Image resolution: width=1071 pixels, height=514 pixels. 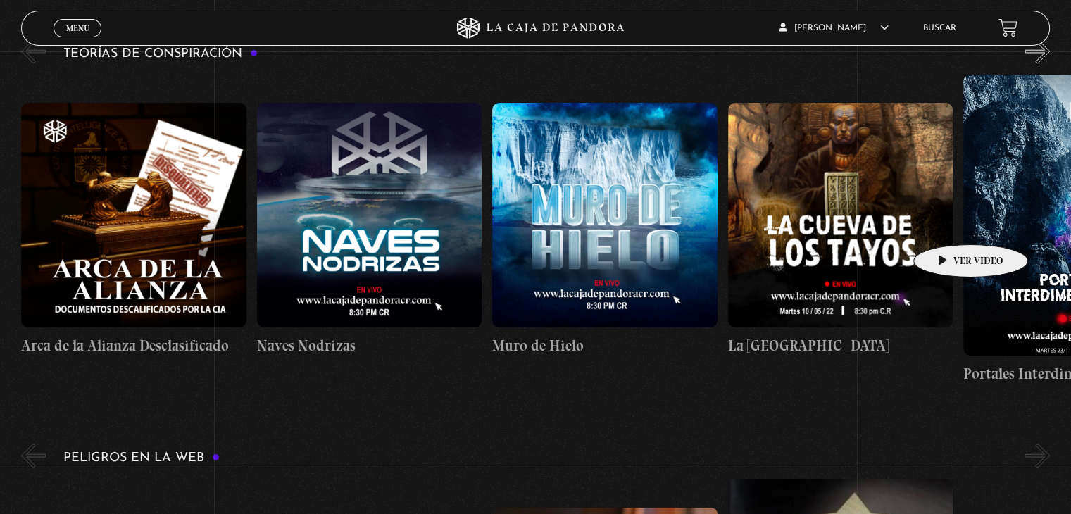 What do you see at coordinates (604, 346) in the screenshot?
I see `h4: Muro de Hielo` at bounding box center [604, 346].